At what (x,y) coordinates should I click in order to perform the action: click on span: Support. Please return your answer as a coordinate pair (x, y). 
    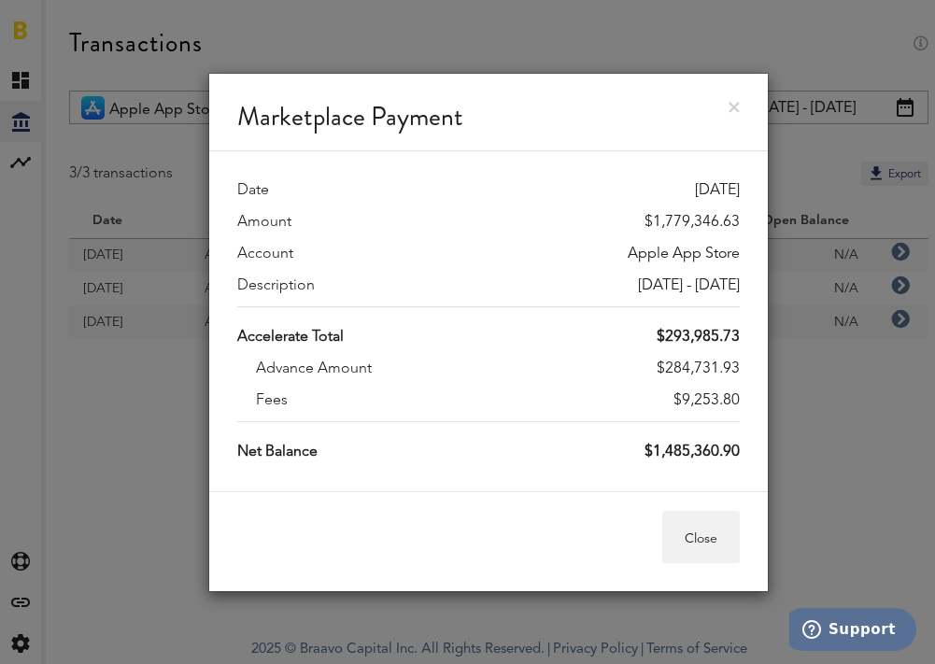
    Looking at the image, I should click on (73, 21).